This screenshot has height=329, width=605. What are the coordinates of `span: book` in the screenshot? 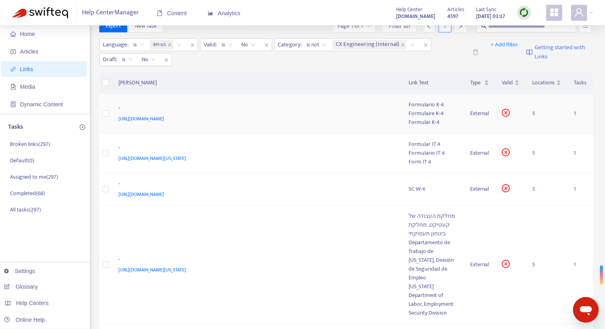 It's located at (160, 13).